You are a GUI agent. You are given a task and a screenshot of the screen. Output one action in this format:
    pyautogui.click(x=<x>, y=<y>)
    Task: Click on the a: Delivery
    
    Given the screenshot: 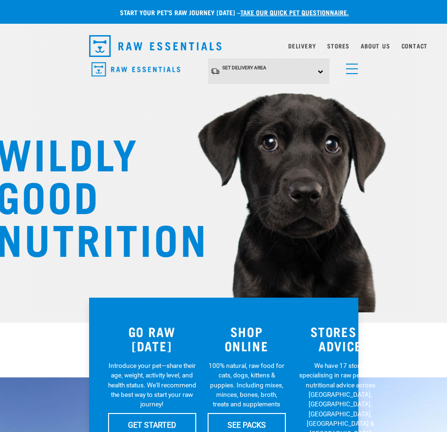 What is the action you would take?
    pyautogui.click(x=302, y=46)
    